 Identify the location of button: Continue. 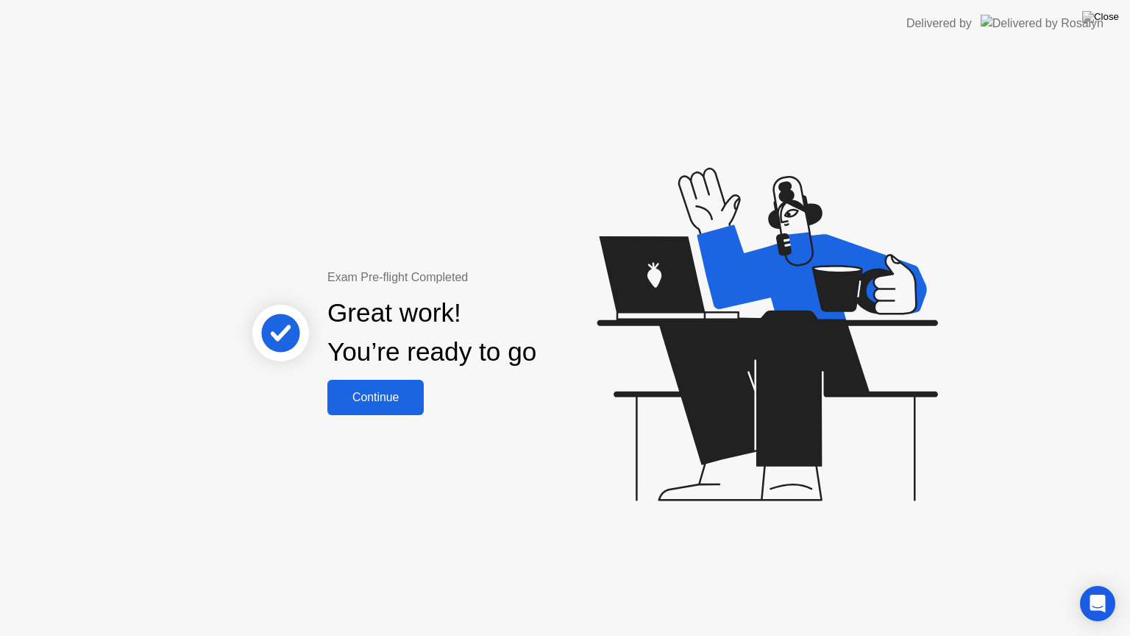
(375, 397).